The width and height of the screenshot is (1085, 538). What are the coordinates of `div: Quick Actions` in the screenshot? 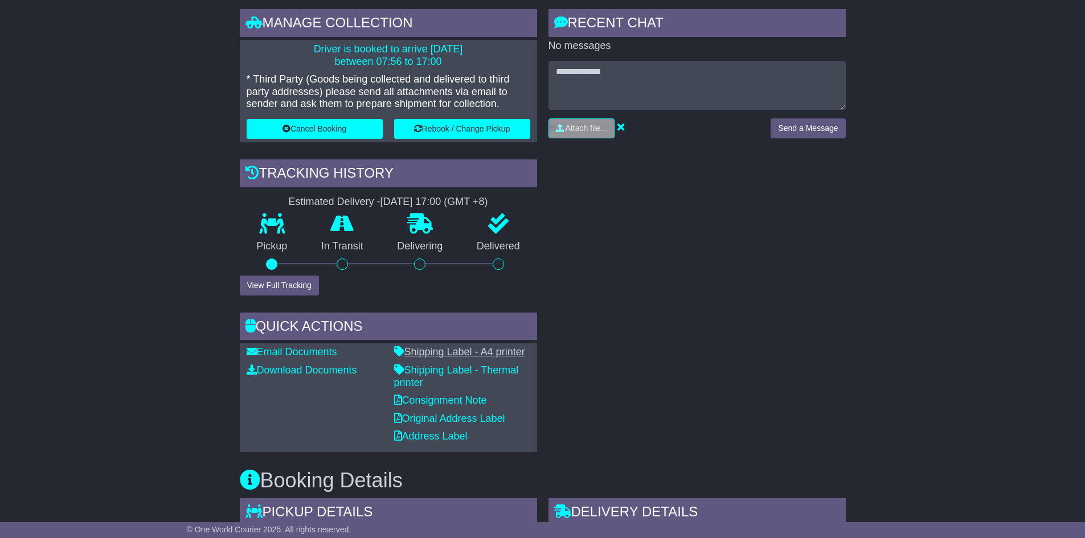 It's located at (388, 328).